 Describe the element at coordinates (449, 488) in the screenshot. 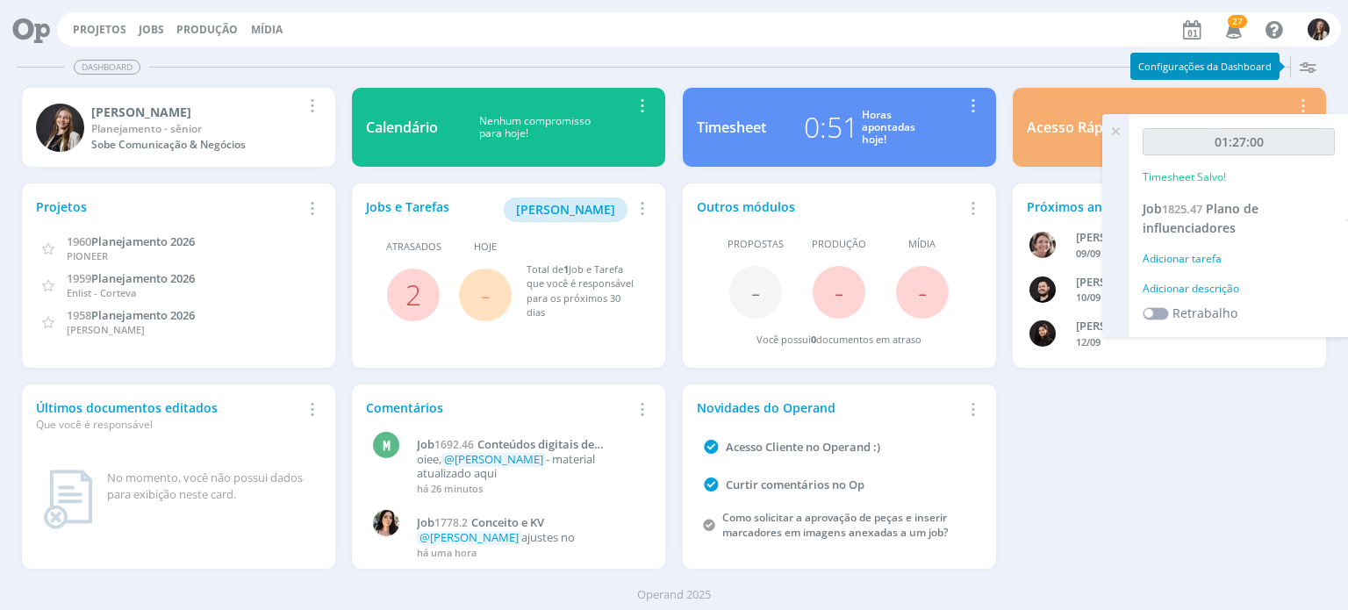

I see `span: há 26 minutos` at that location.